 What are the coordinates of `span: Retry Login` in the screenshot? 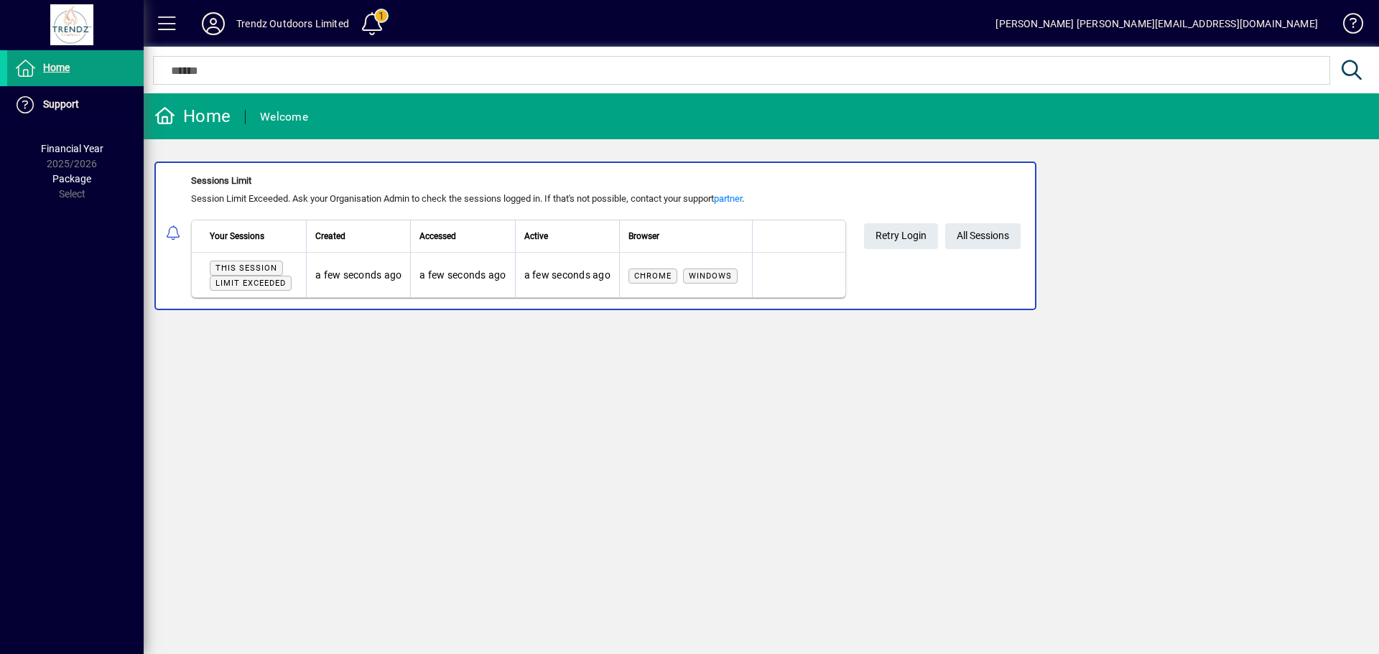 It's located at (901, 236).